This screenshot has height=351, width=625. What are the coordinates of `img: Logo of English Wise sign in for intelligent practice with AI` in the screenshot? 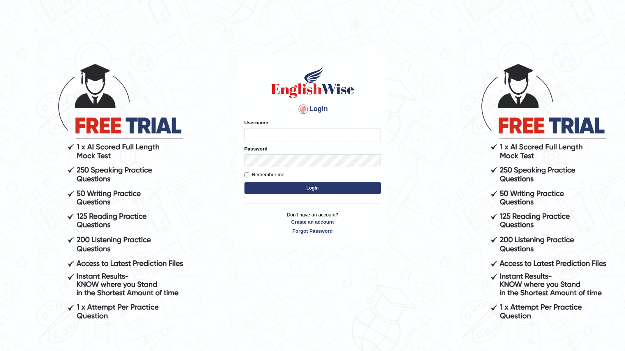 It's located at (313, 82).